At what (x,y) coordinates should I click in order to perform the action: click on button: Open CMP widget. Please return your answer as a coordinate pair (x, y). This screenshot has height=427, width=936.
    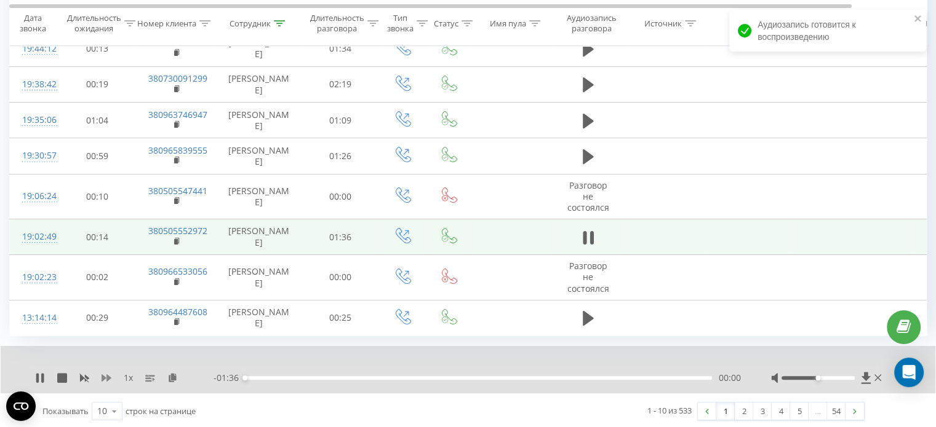
    Looking at the image, I should click on (21, 407).